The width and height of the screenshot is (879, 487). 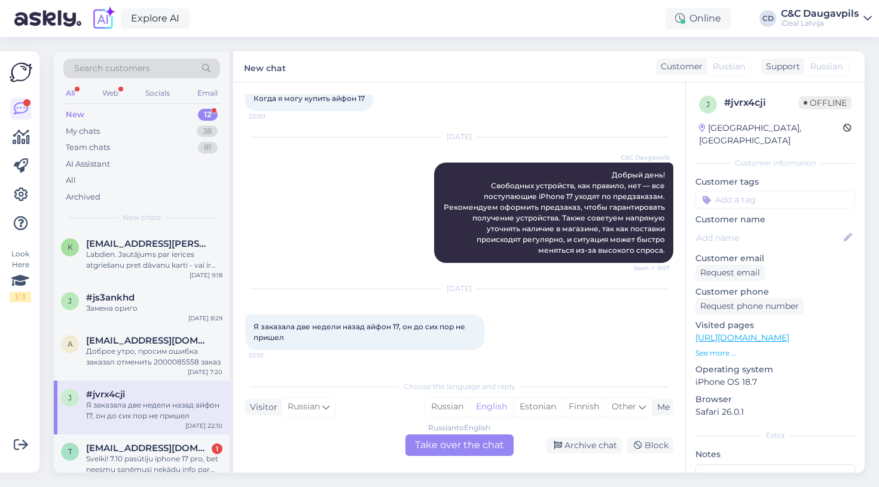 What do you see at coordinates (647, 268) in the screenshot?
I see `span: Seen ✓ 9:07` at bounding box center [647, 268].